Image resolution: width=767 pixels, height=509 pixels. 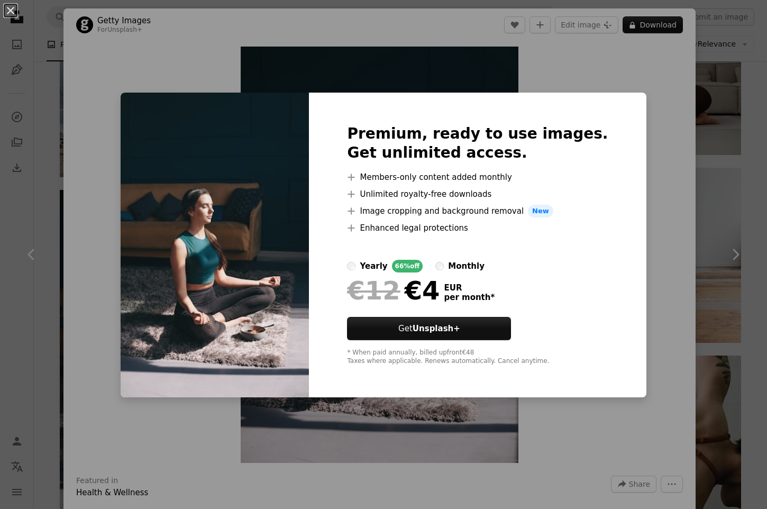 I want to click on strong: Unsplash+, so click(x=436, y=328).